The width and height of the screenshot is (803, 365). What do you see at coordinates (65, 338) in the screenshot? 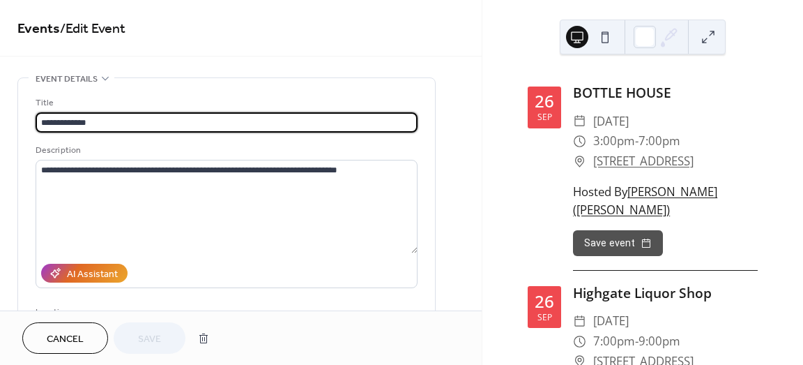
I see `button: Cancel` at bounding box center [65, 338].